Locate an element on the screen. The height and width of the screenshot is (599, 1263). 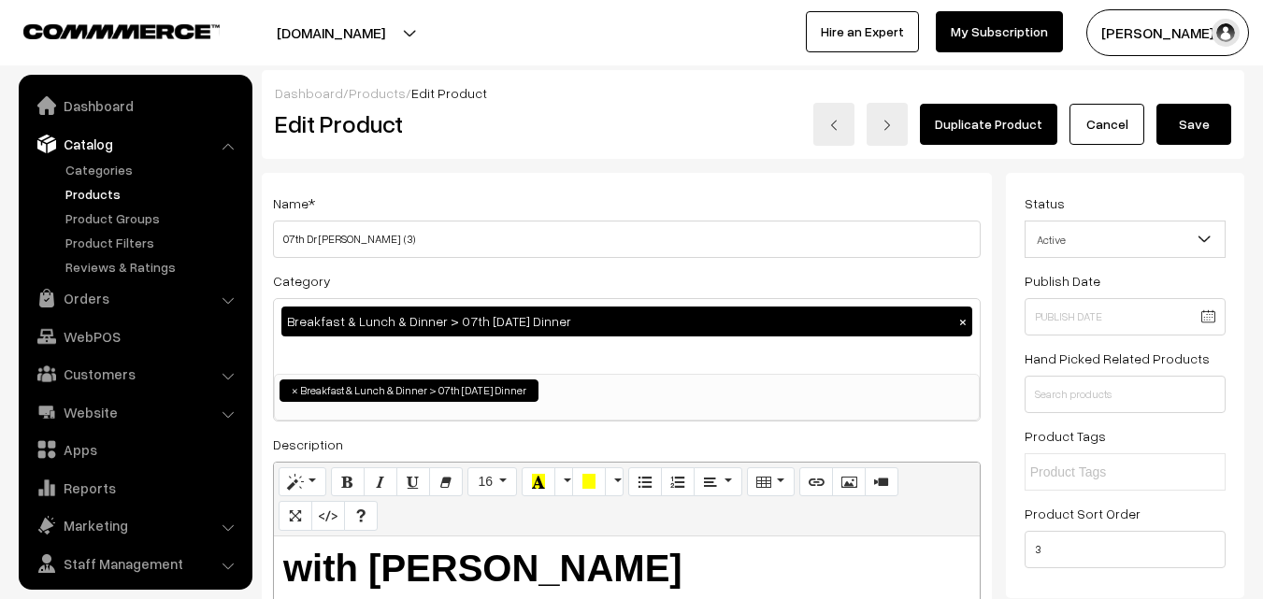
button: Italic (CTRL+I) is located at coordinates (381, 482).